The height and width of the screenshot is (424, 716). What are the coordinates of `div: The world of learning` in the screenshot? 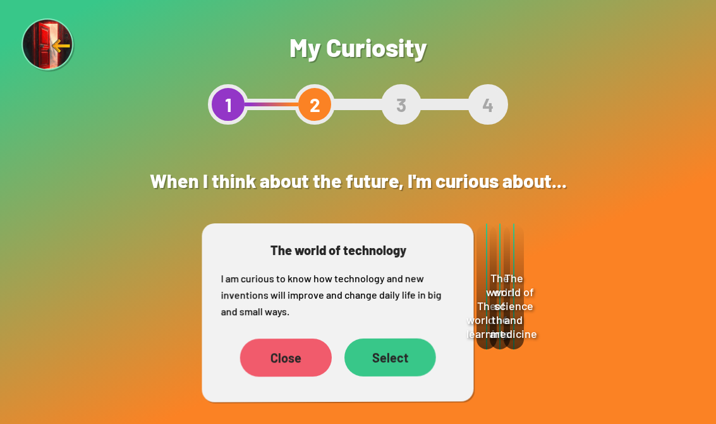 It's located at (487, 286).